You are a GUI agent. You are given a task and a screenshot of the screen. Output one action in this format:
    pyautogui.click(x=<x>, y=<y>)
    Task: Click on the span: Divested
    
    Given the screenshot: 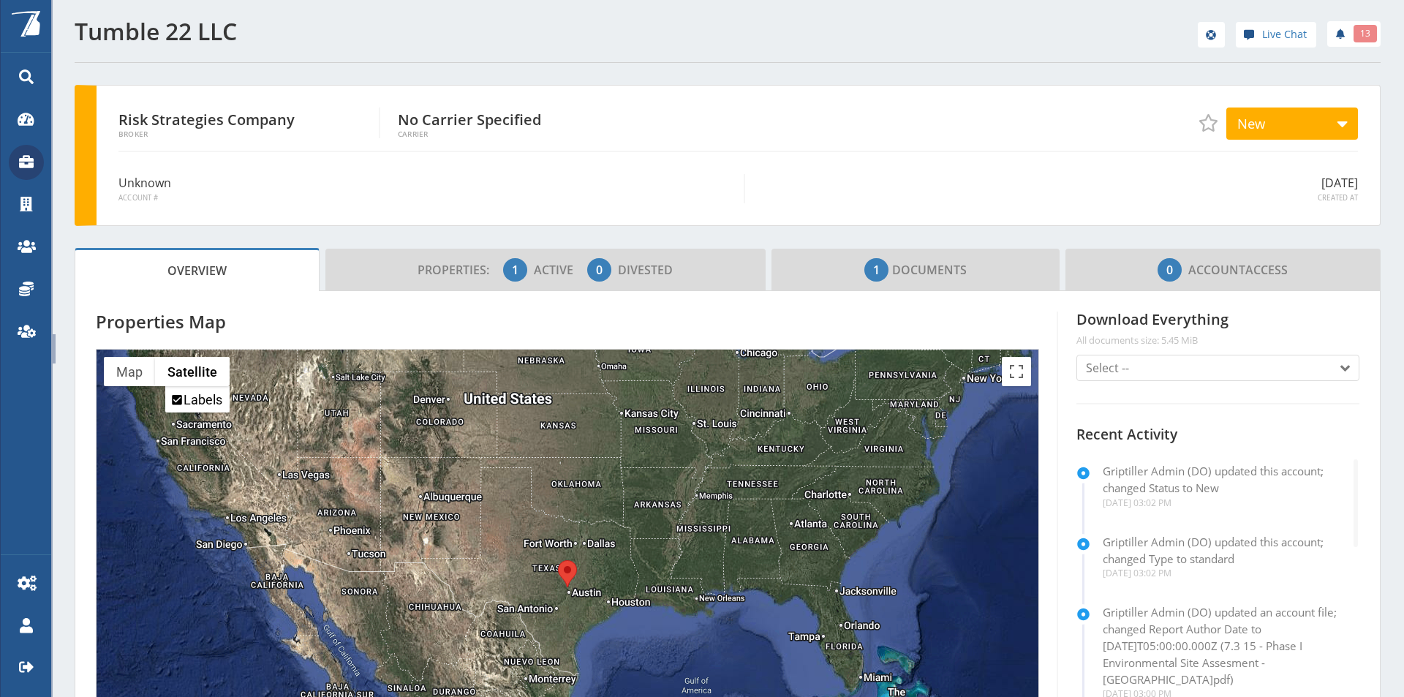 What is the action you would take?
    pyautogui.click(x=645, y=270)
    